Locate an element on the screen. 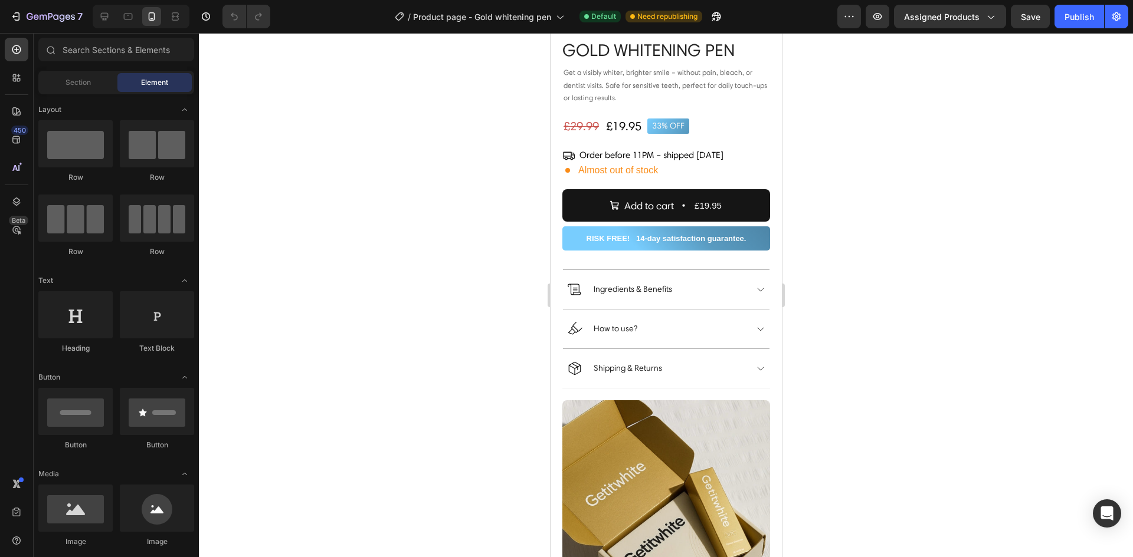  span: Media is located at coordinates (48, 474).